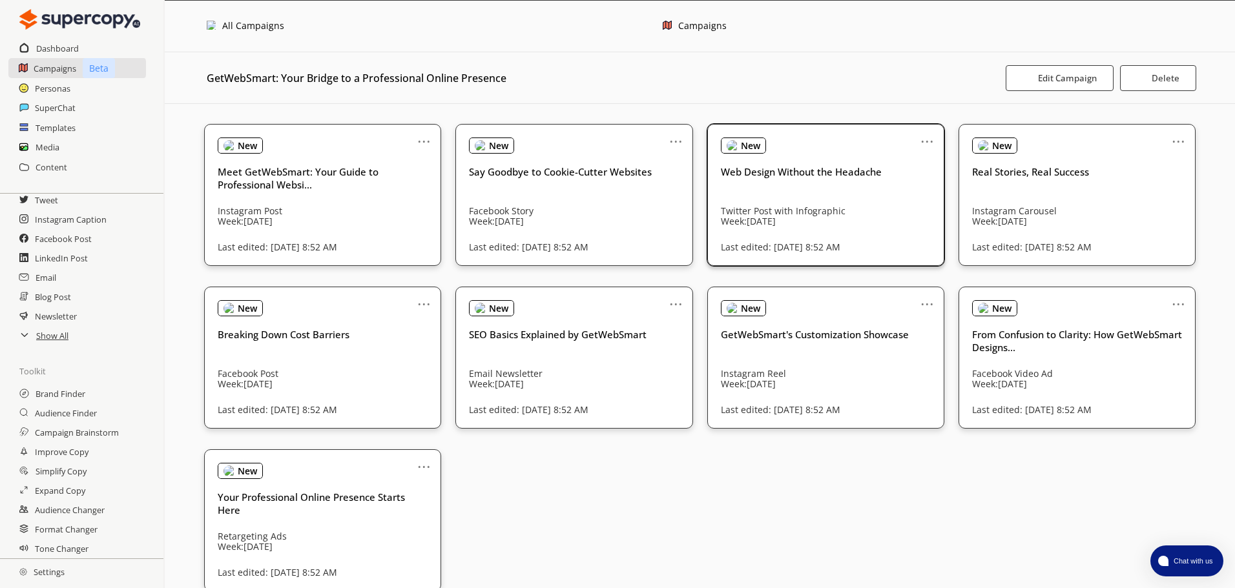 The image size is (1235, 588). Describe the element at coordinates (357, 78) in the screenshot. I see `h3: GetWebSmart: Your Bridge to a Professional Online Presence` at that location.